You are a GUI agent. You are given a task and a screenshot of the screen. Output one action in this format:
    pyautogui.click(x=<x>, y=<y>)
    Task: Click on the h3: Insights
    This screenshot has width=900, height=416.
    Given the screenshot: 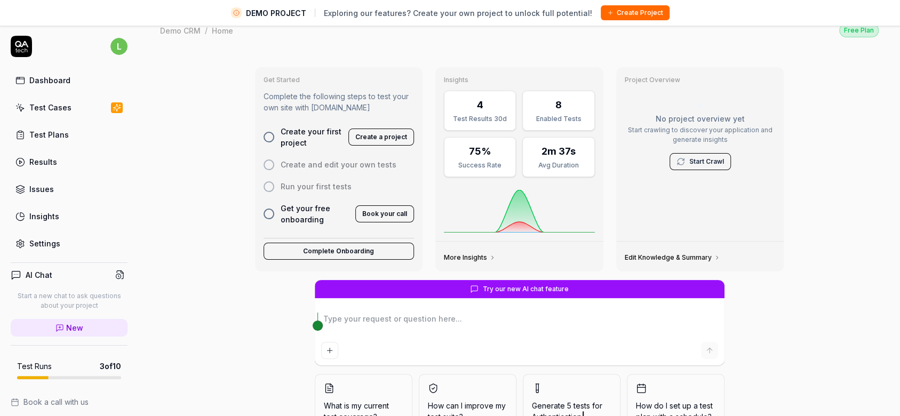 What is the action you would take?
    pyautogui.click(x=519, y=80)
    